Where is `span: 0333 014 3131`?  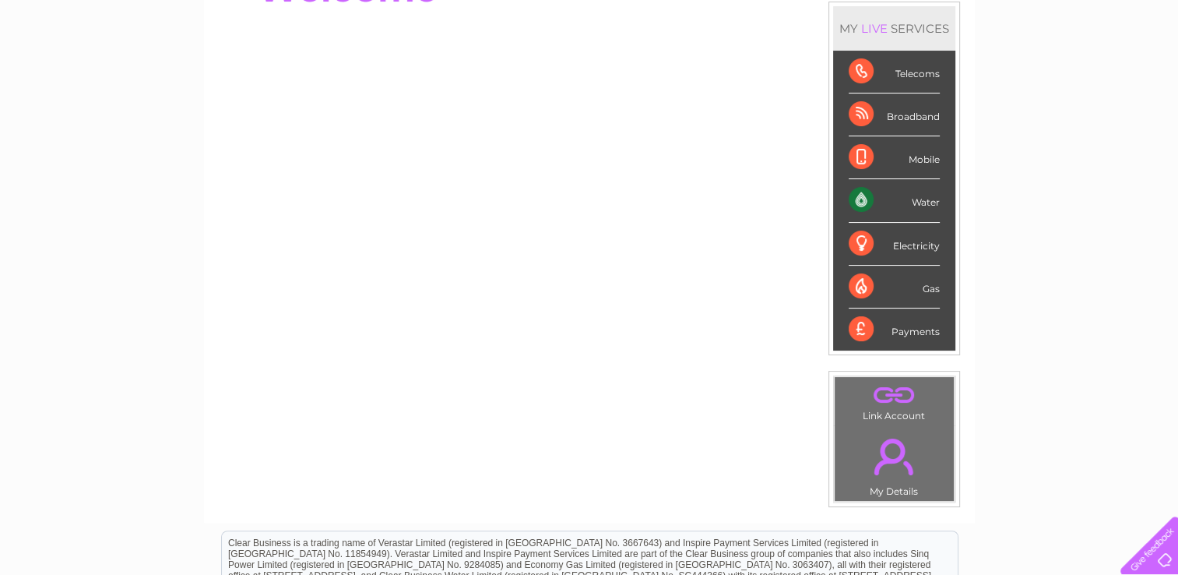
span: 0333 014 3131 is located at coordinates (939, 17).